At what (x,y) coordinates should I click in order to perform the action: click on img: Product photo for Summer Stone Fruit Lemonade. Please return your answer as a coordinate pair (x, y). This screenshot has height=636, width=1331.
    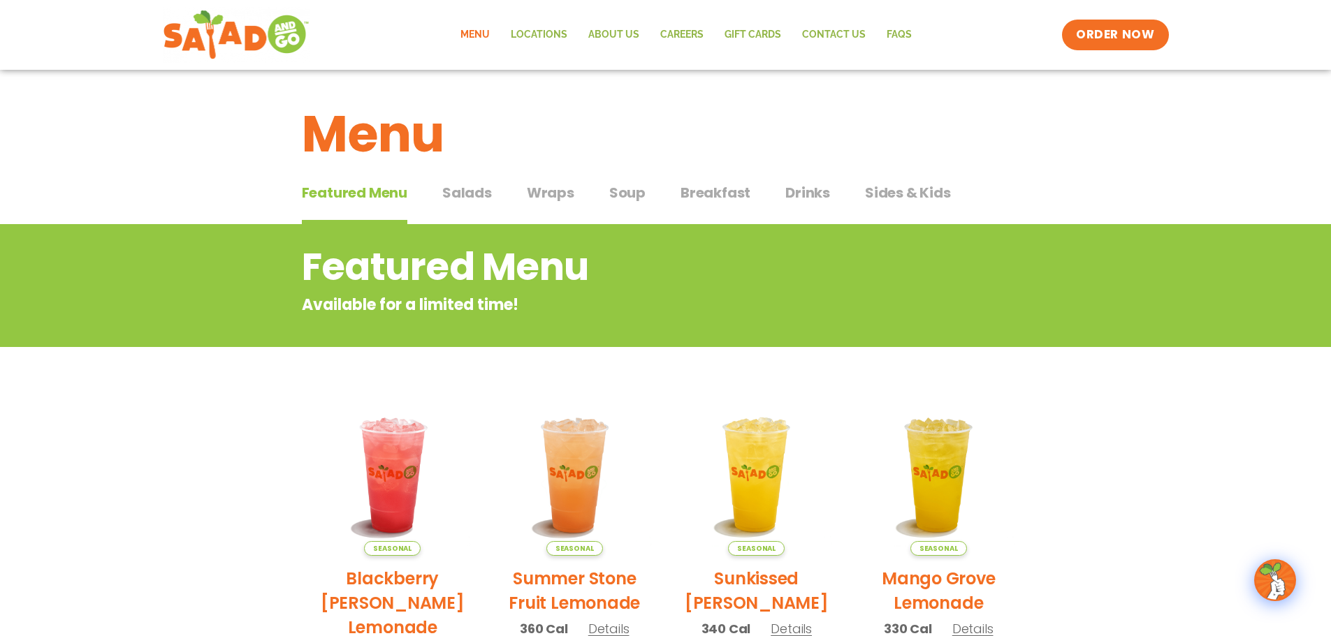
    Looking at the image, I should click on (574, 475).